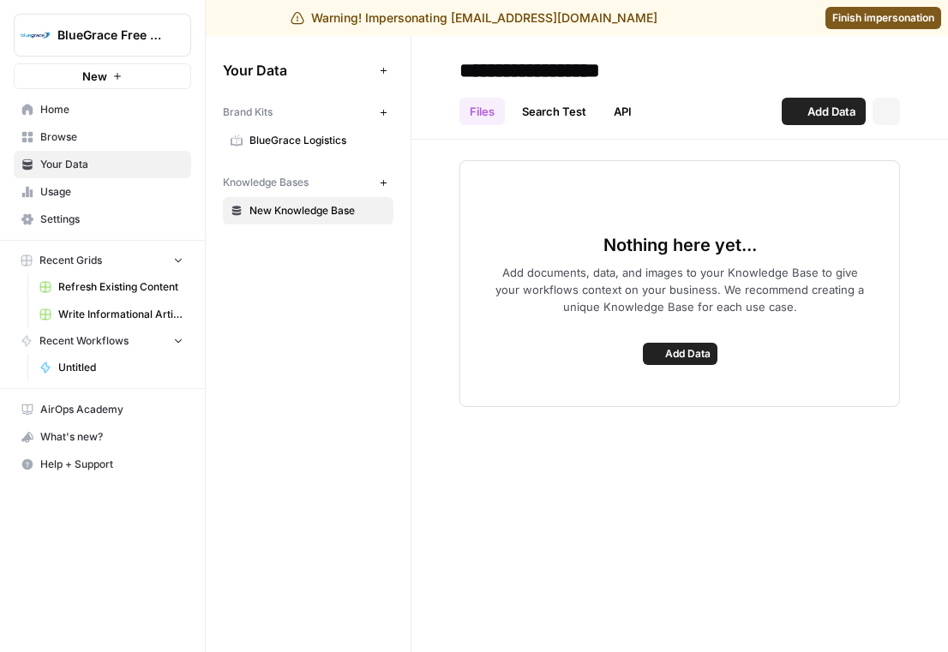  What do you see at coordinates (84, 341) in the screenshot?
I see `span: Recent Workflows` at bounding box center [84, 341].